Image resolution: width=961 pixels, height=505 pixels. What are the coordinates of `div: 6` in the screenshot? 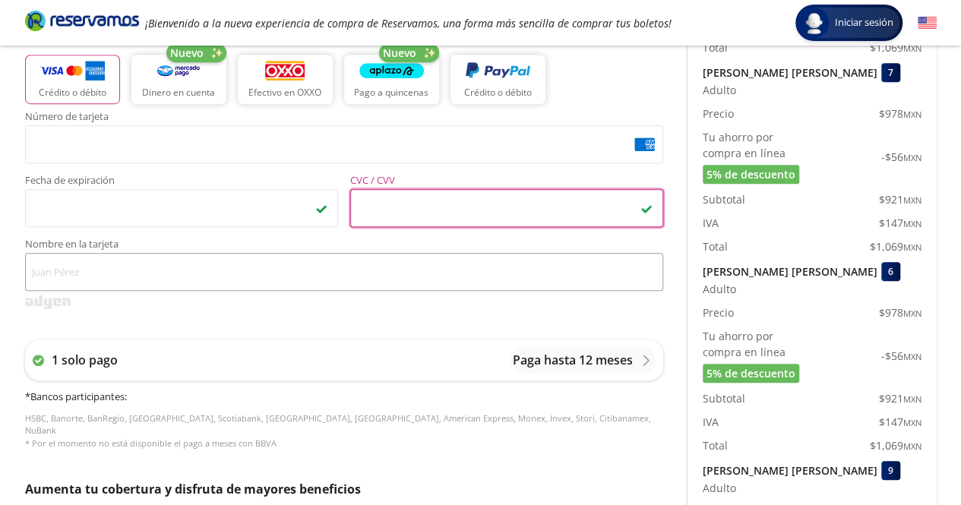 It's located at (890, 271).